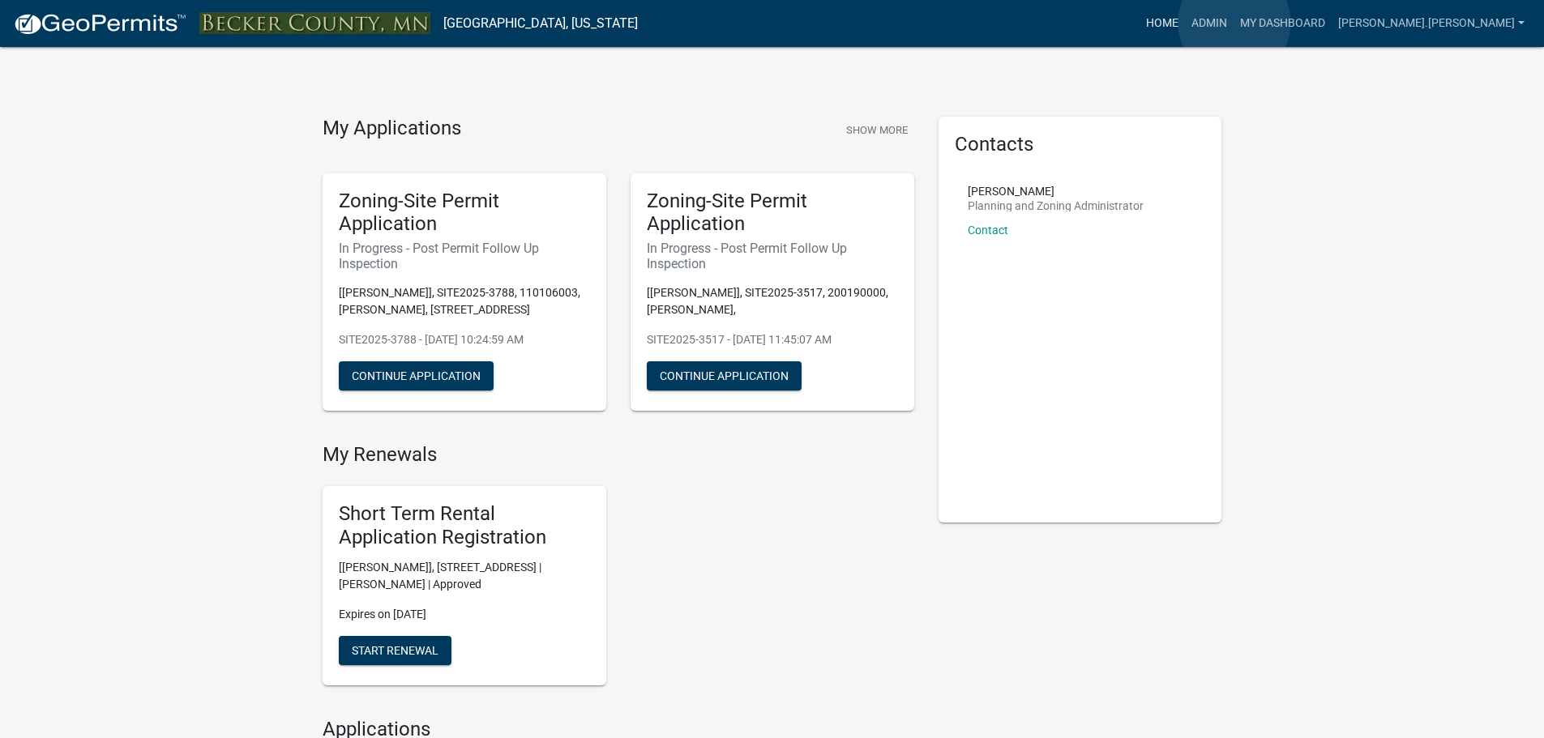 This screenshot has width=1544, height=738. I want to click on button: Start Renewal, so click(395, 651).